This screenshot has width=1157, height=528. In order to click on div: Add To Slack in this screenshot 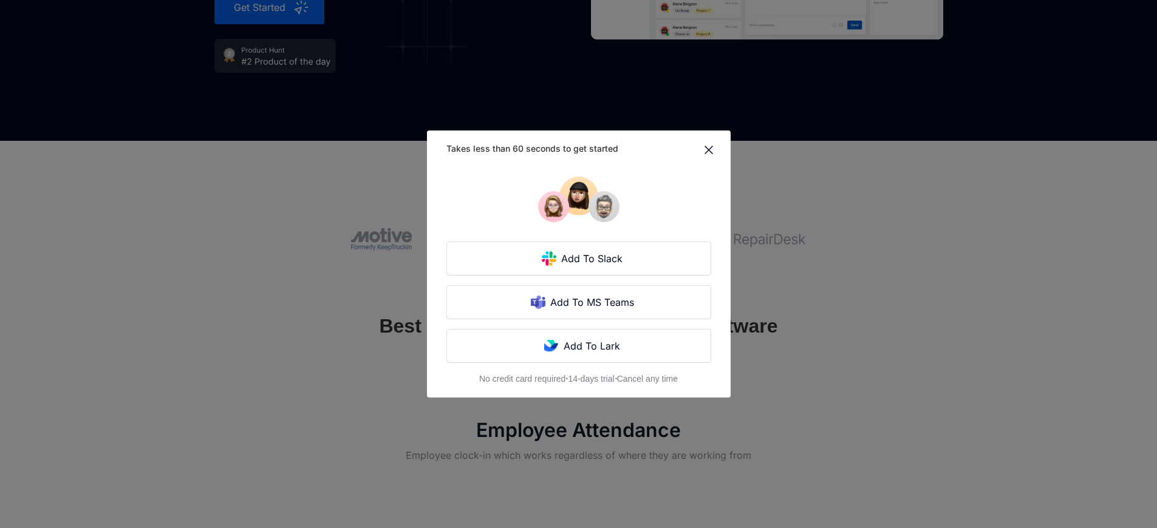, I will do `click(593, 259)`.